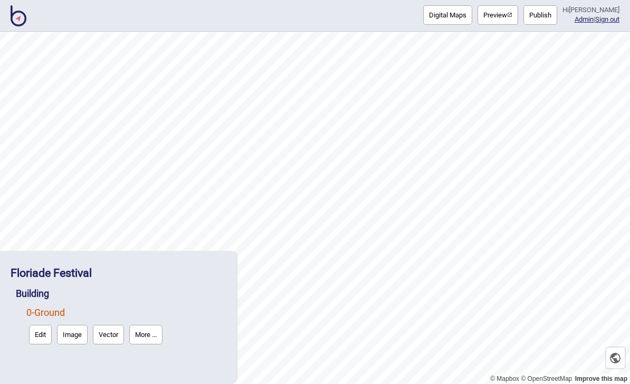 Image resolution: width=630 pixels, height=384 pixels. What do you see at coordinates (608, 19) in the screenshot?
I see `button: Sign out` at bounding box center [608, 19].